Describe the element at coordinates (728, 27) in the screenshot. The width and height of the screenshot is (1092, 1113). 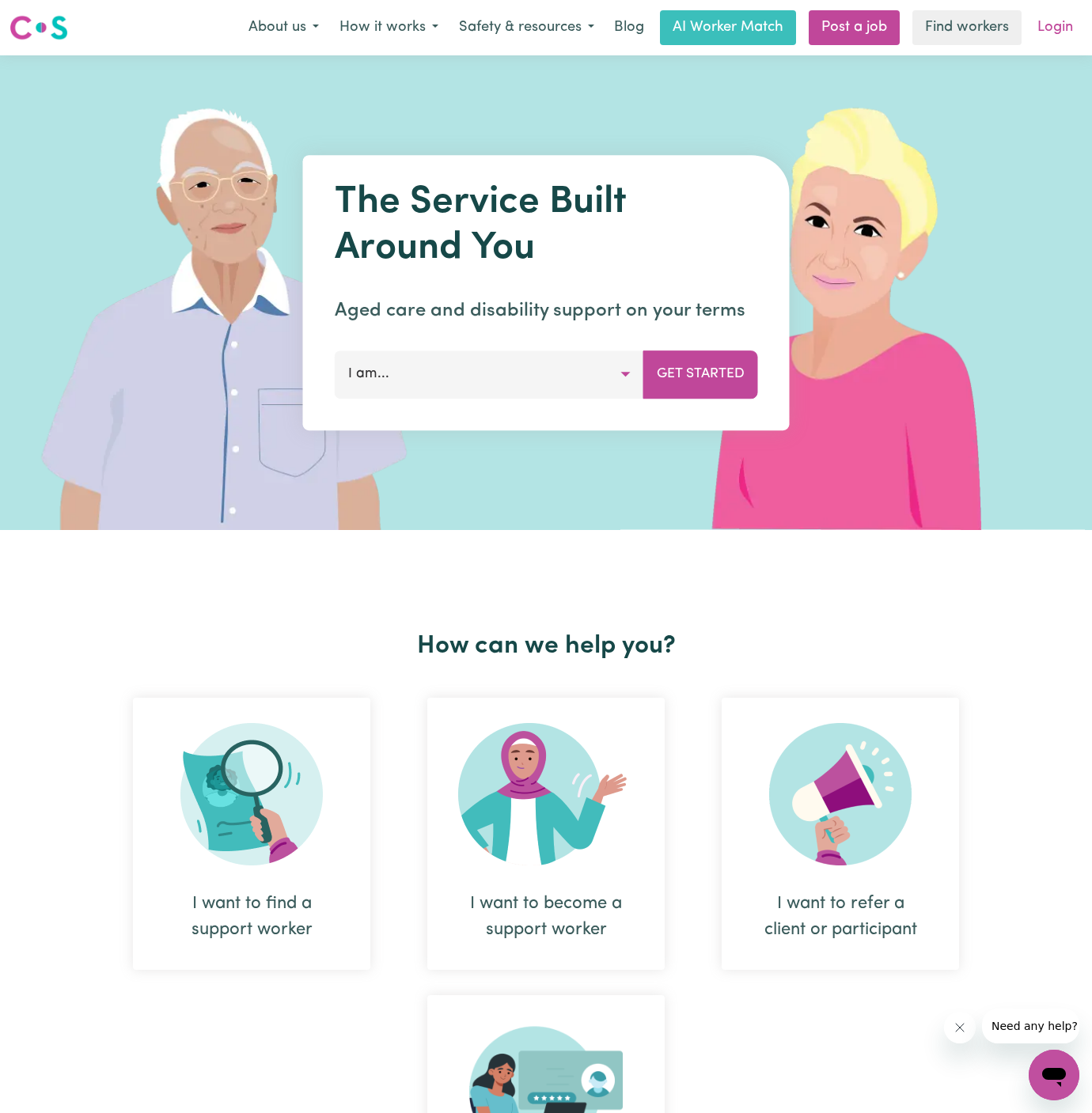
I see `a: AI Worker Match` at that location.